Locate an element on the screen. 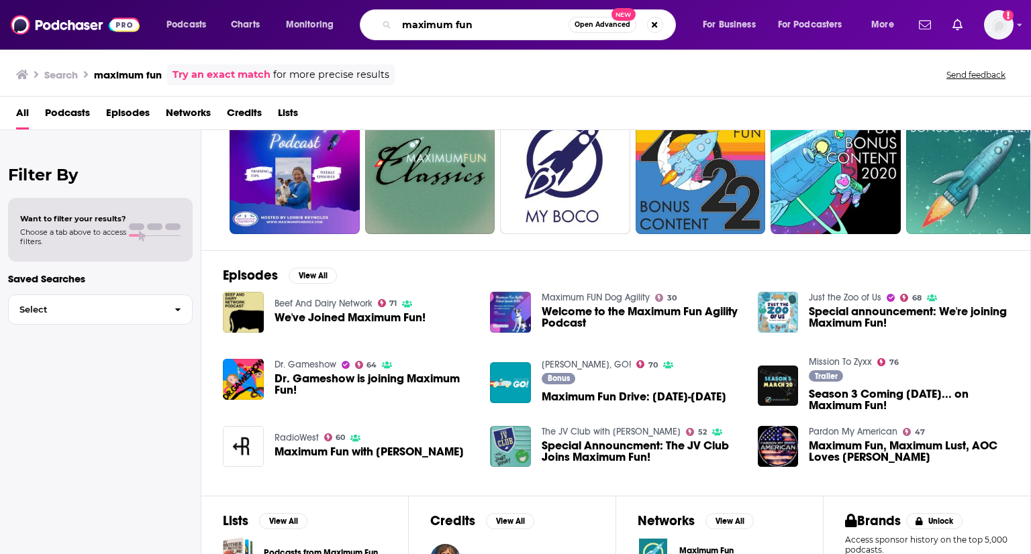 The height and width of the screenshot is (554, 1031). img: Special Announcment: The JV Club Joins Maximum Fun! is located at coordinates (510, 446).